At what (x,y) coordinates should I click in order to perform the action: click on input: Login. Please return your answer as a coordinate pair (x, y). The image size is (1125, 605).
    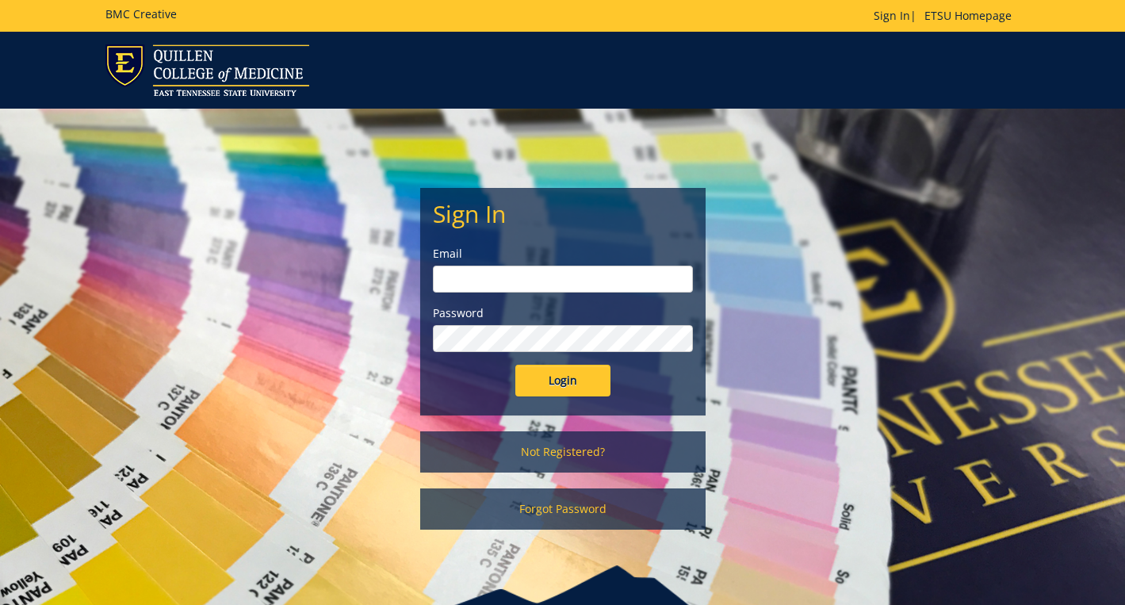
    Looking at the image, I should click on (563, 381).